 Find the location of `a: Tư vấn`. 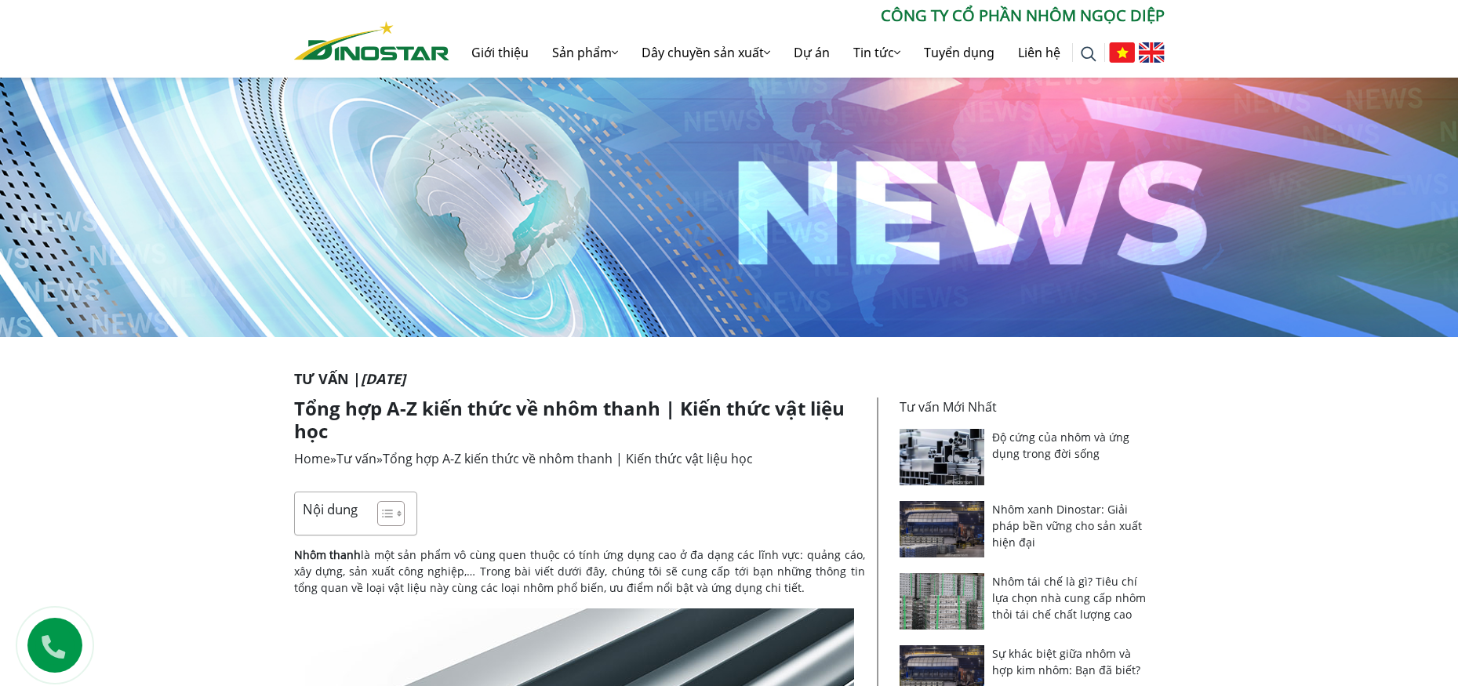

a: Tư vấn is located at coordinates (356, 459).